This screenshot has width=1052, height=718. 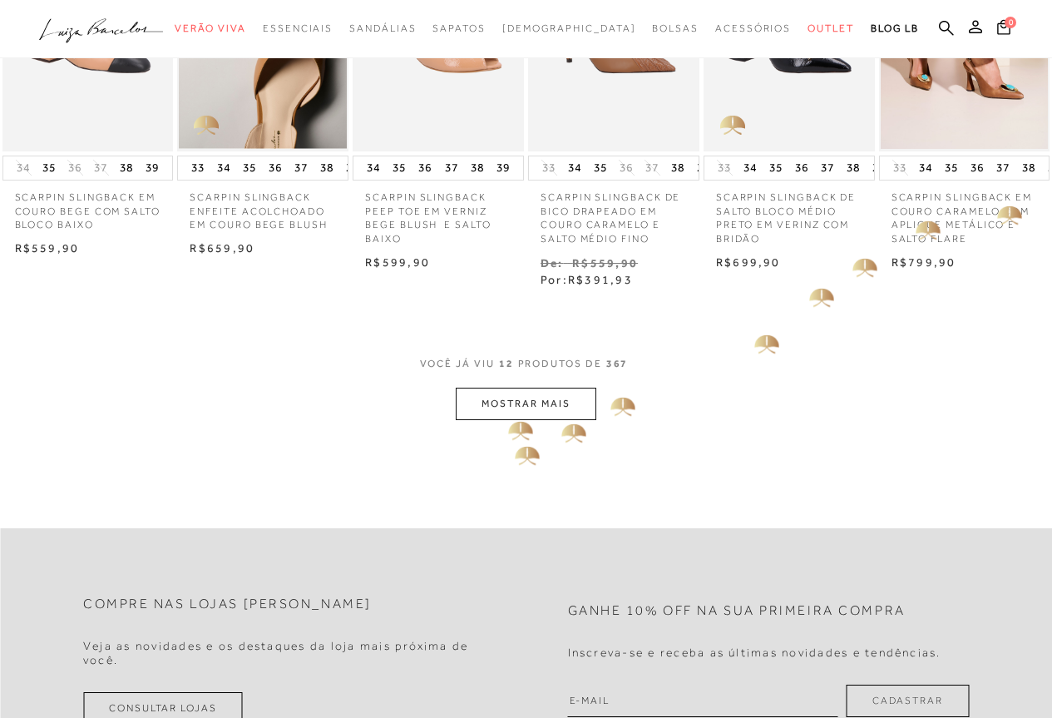 I want to click on button: MOSTRAR MAIS, so click(x=526, y=403).